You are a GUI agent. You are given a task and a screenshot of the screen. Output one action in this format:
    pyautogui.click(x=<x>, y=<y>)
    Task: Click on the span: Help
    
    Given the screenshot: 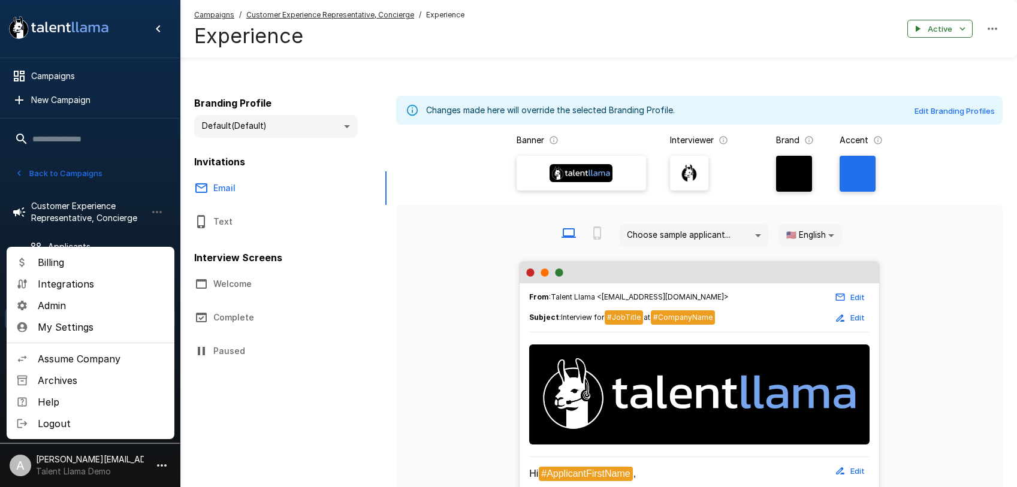 What is the action you would take?
    pyautogui.click(x=101, y=402)
    